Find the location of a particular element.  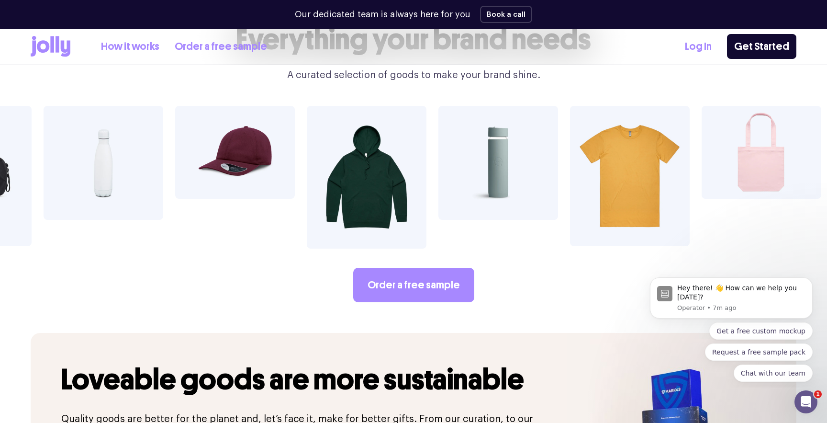

h2: Loveable goods are more sustainable is located at coordinates (299, 379).